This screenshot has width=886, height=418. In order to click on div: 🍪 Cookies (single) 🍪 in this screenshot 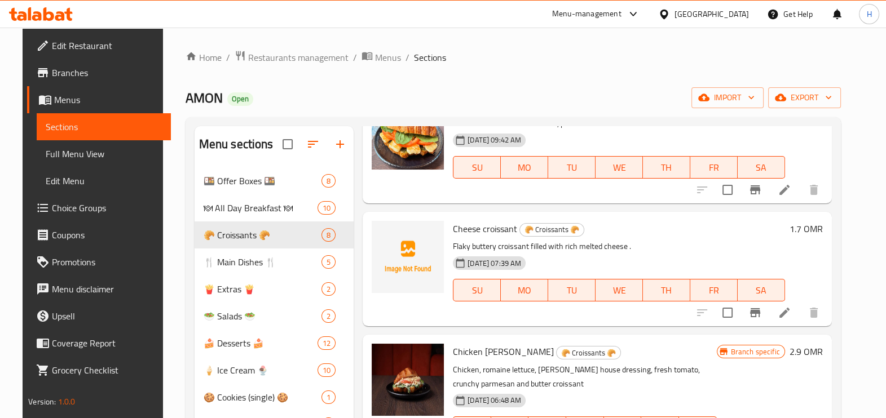, I will do `click(262, 398)`.